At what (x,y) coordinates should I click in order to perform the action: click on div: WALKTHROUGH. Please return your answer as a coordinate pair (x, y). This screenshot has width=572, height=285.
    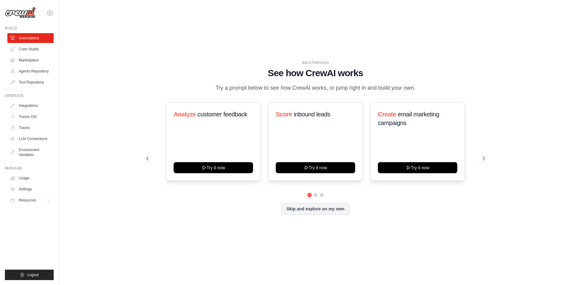
    Looking at the image, I should click on (316, 63).